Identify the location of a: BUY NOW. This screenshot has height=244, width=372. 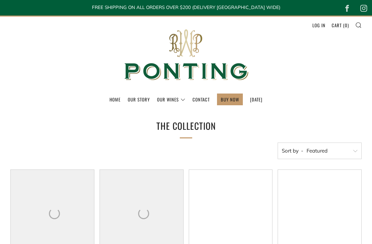
(230, 99).